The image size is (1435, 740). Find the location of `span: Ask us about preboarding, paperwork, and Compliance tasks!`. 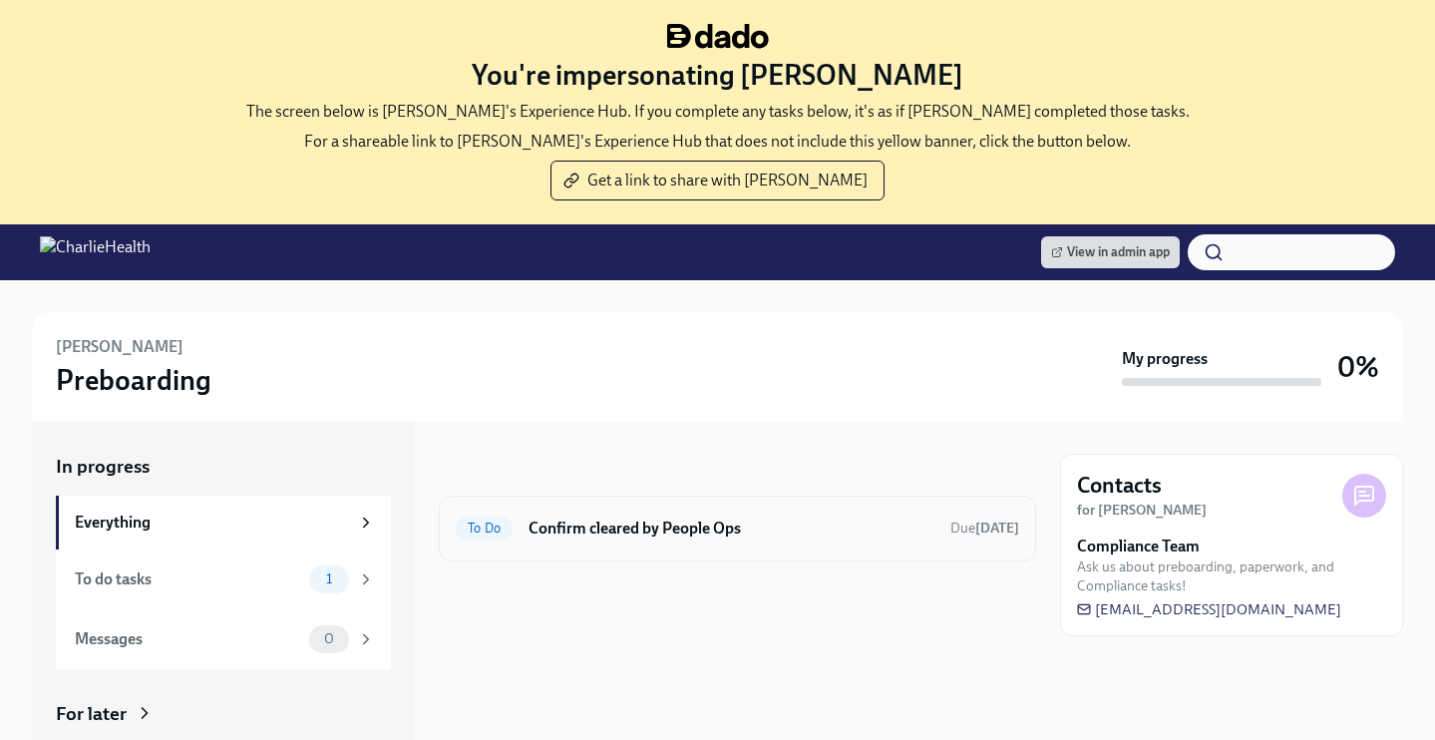

span: Ask us about preboarding, paperwork, and Compliance tasks! is located at coordinates (1232, 576).